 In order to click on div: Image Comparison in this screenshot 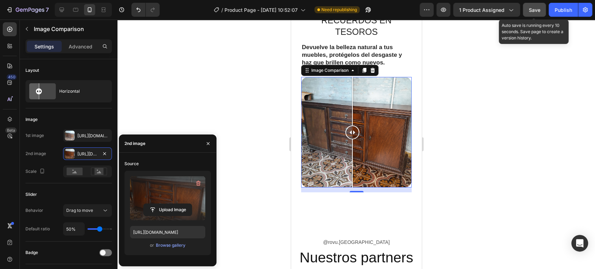, I will do `click(39, 51)`.